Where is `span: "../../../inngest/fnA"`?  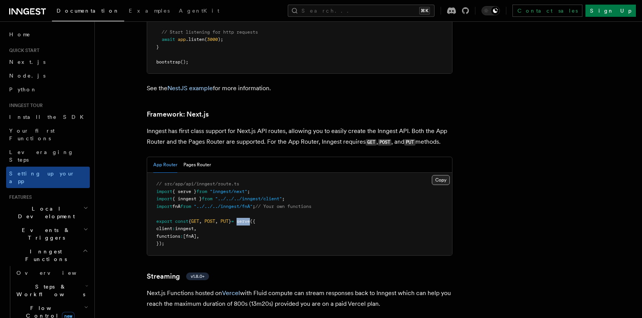 span: "../../../inngest/fnA" is located at coordinates (223, 206).